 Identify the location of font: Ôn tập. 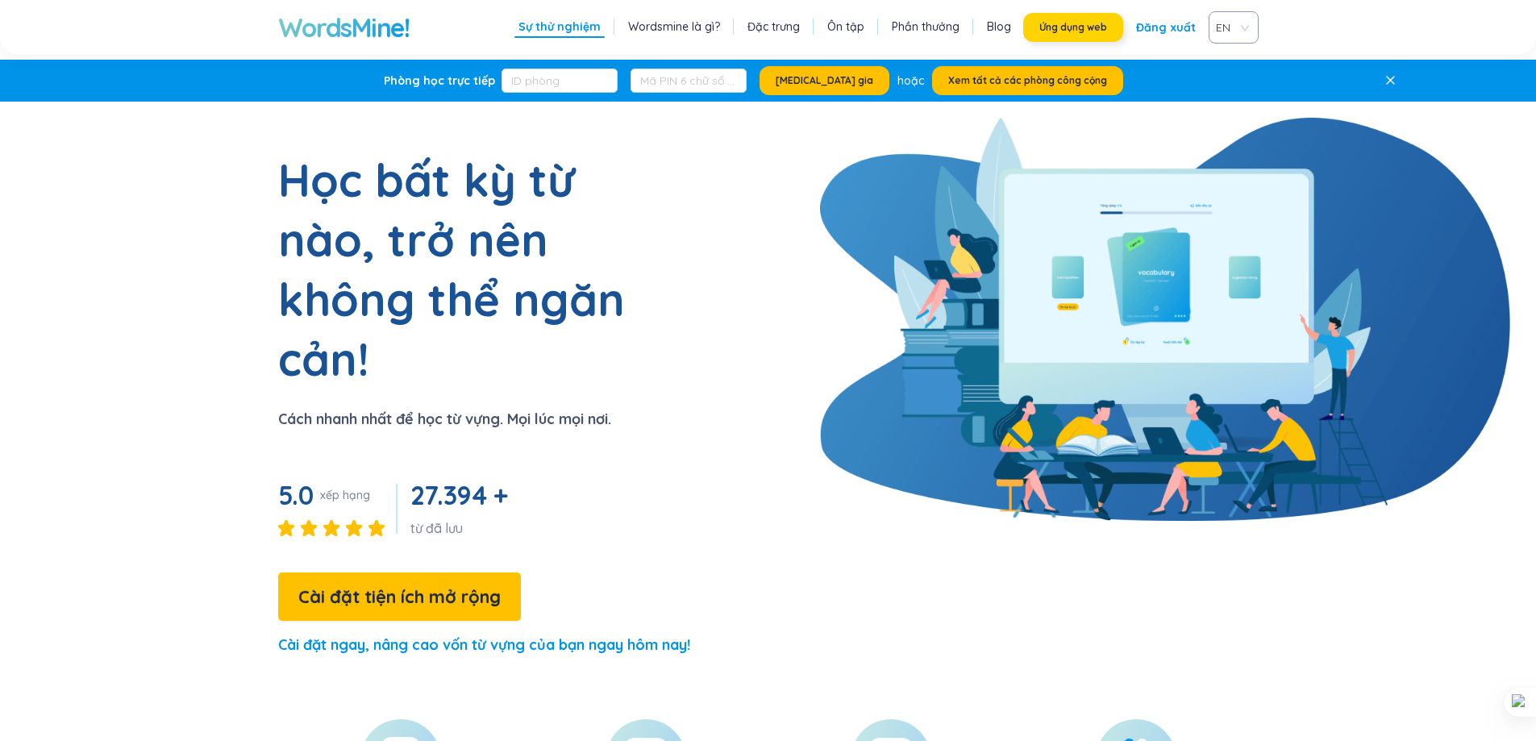
(846, 27).